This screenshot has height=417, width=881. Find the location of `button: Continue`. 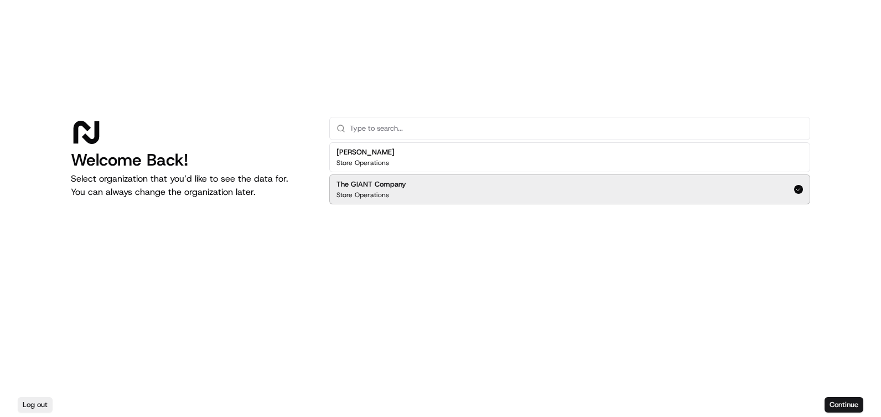

button: Continue is located at coordinates (844, 404).